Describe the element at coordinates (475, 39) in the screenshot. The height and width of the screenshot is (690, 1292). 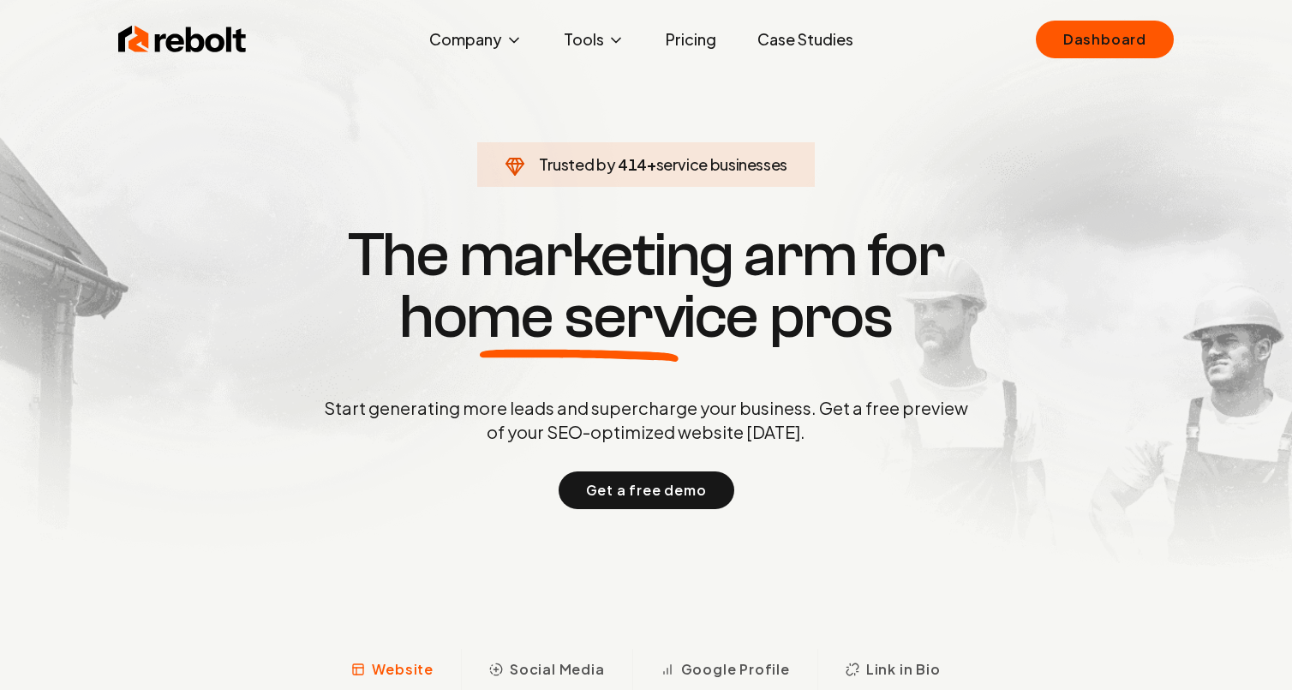
I see `button: Company` at that location.